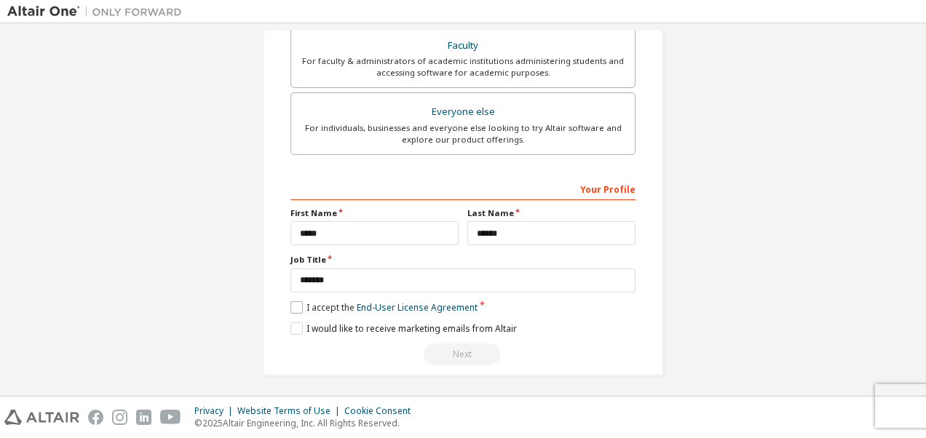 This screenshot has height=438, width=926. What do you see at coordinates (463, 189) in the screenshot?
I see `div: Your Profile` at bounding box center [463, 189].